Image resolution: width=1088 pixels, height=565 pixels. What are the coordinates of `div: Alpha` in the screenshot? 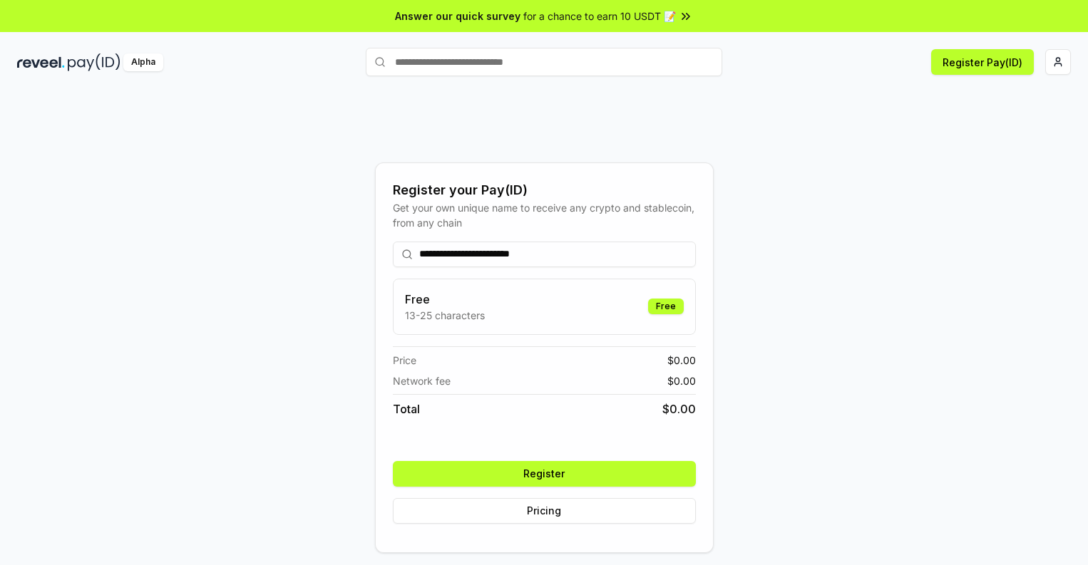 It's located at (143, 62).